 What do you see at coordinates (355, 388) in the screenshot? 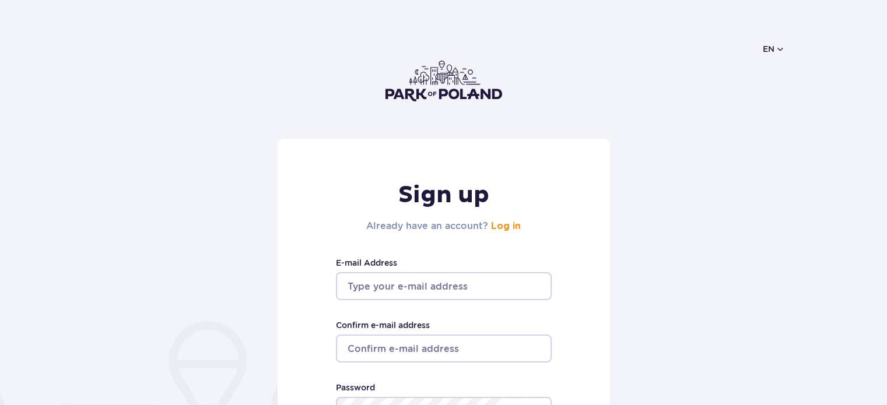
I see `label: Password` at bounding box center [355, 388].